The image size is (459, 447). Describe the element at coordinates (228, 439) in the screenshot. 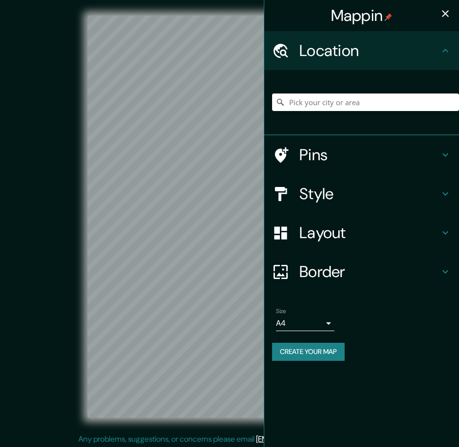

I see `p: Any problems, suggestions, or concerns please email .` at that location.